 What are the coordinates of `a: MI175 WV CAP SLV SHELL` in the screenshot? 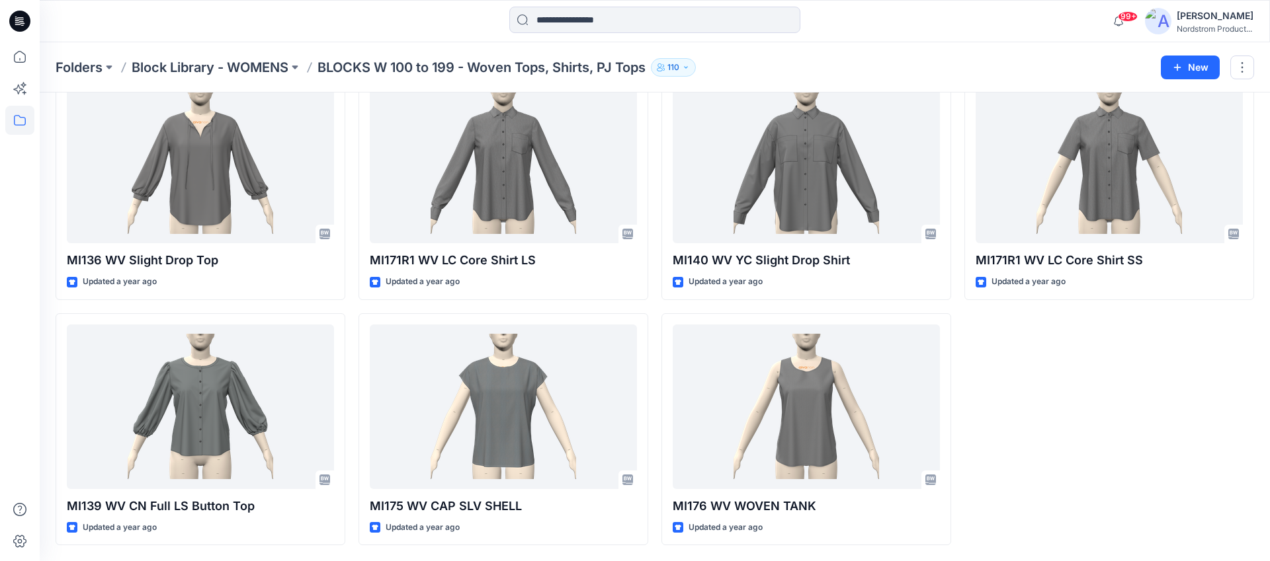 It's located at (503, 407).